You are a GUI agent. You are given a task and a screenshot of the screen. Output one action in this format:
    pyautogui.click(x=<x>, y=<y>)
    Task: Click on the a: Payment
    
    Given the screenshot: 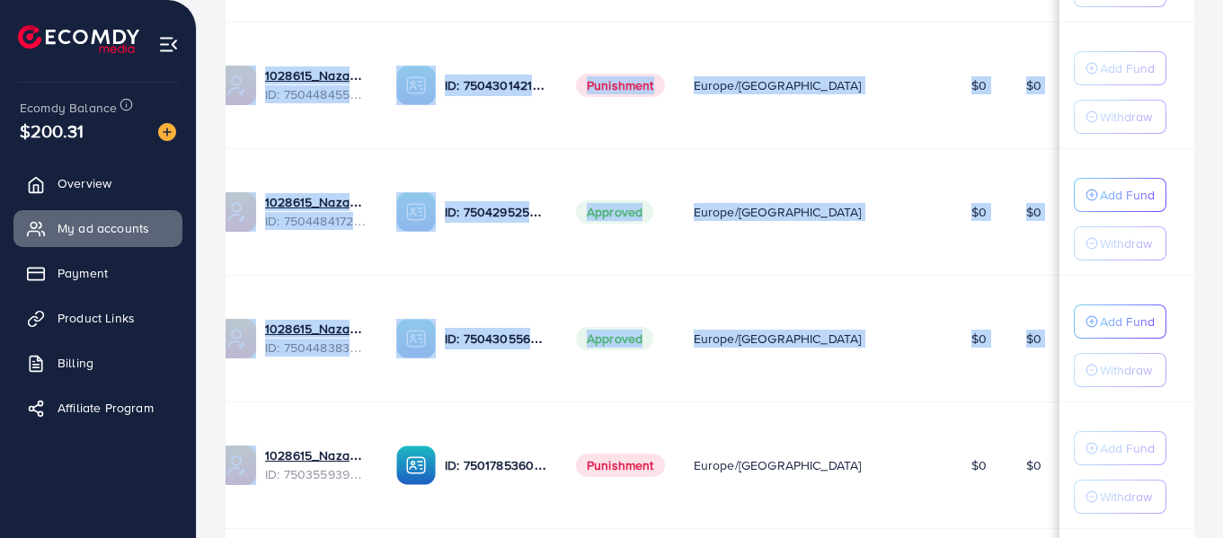 What is the action you would take?
    pyautogui.click(x=98, y=273)
    